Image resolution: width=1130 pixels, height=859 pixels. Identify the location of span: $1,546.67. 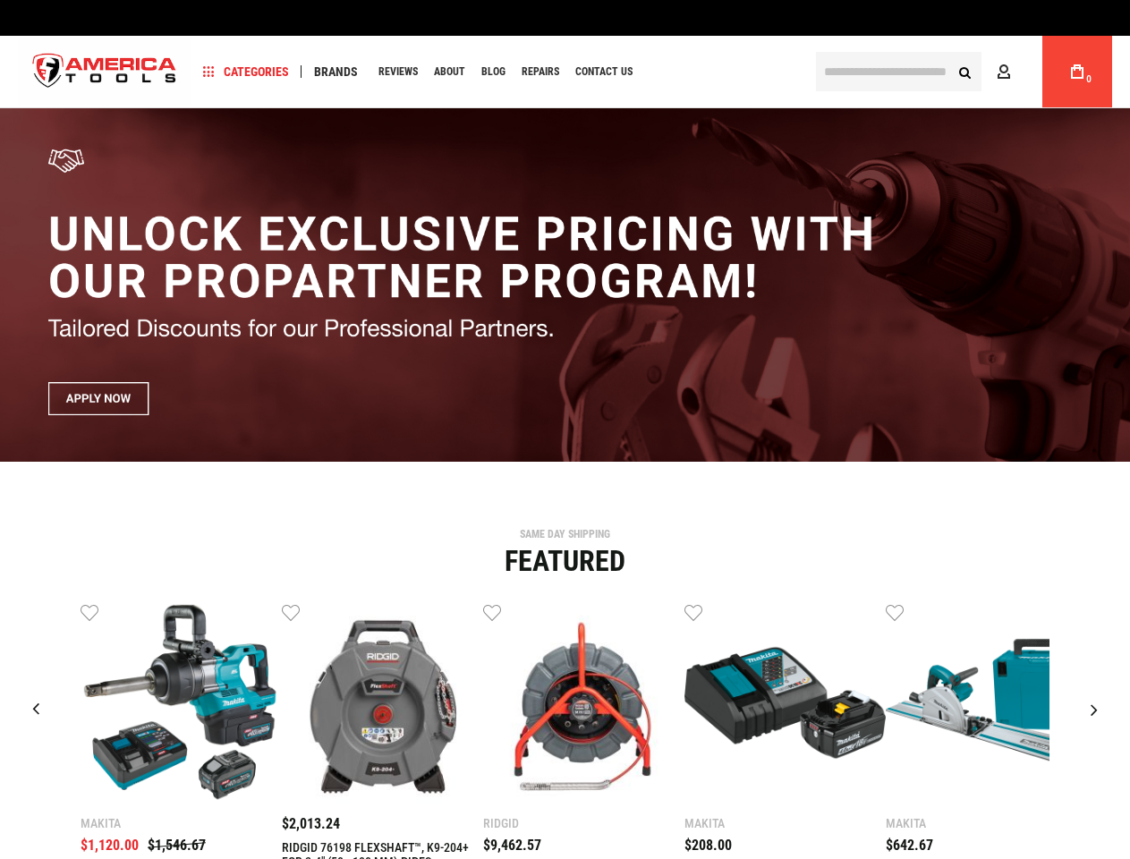
(176, 844).